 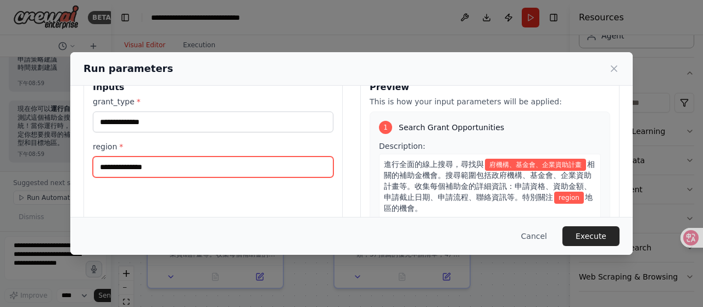 I want to click on div: 1, so click(x=386, y=127).